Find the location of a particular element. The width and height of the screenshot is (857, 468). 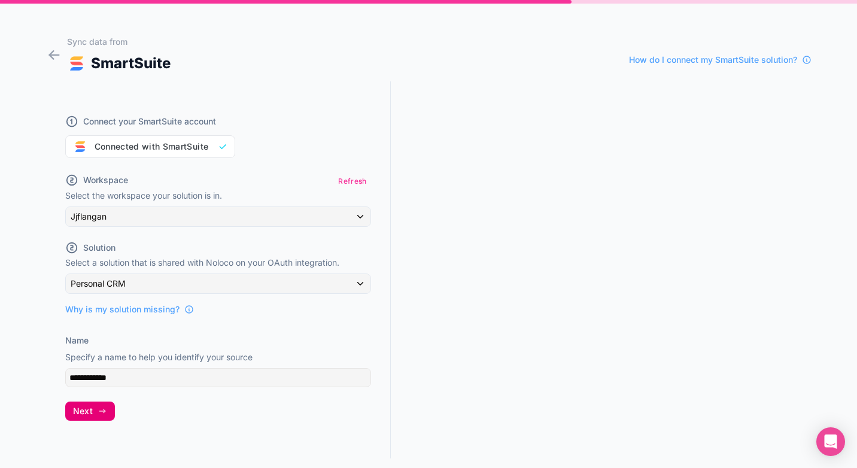

button: Personal CRM is located at coordinates (218, 284).